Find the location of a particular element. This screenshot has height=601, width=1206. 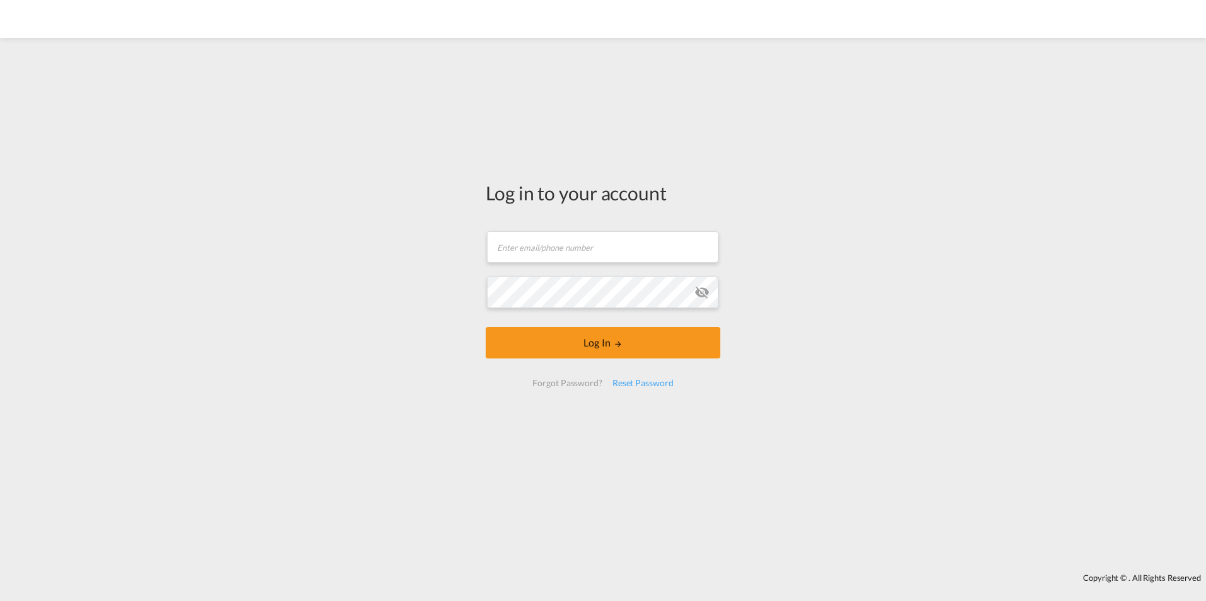

div: Log in to your account is located at coordinates (603, 193).